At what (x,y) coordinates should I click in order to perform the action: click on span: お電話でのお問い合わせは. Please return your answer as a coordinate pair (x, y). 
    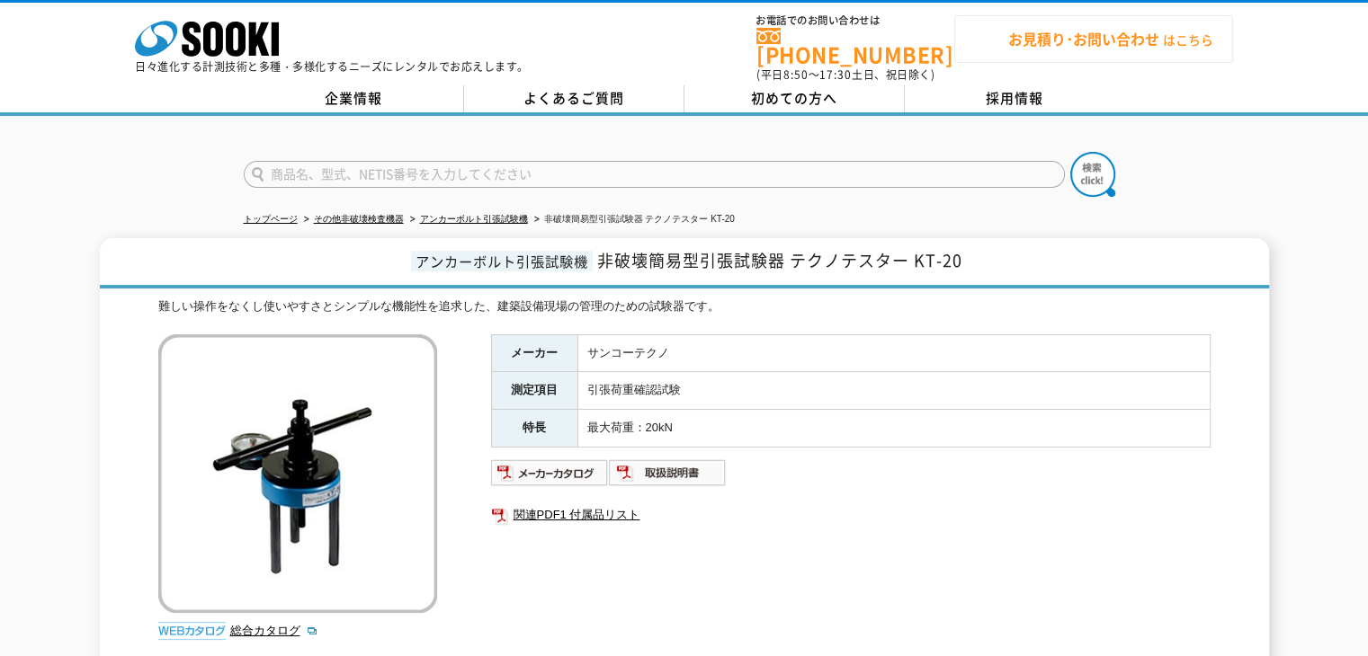
    Looking at the image, I should click on (855, 21).